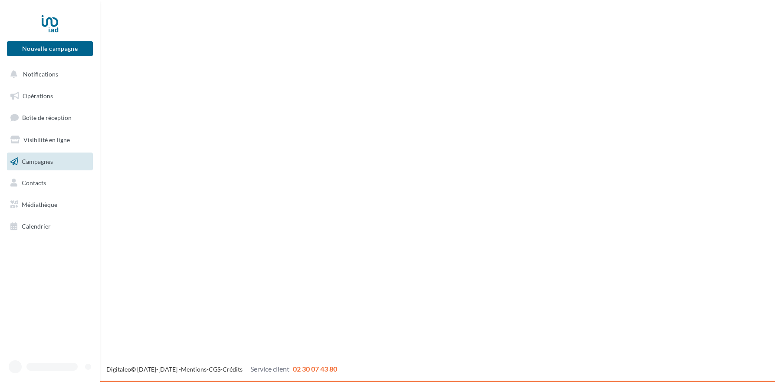 This screenshot has width=775, height=382. What do you see at coordinates (38, 95) in the screenshot?
I see `span: Opérations` at bounding box center [38, 95].